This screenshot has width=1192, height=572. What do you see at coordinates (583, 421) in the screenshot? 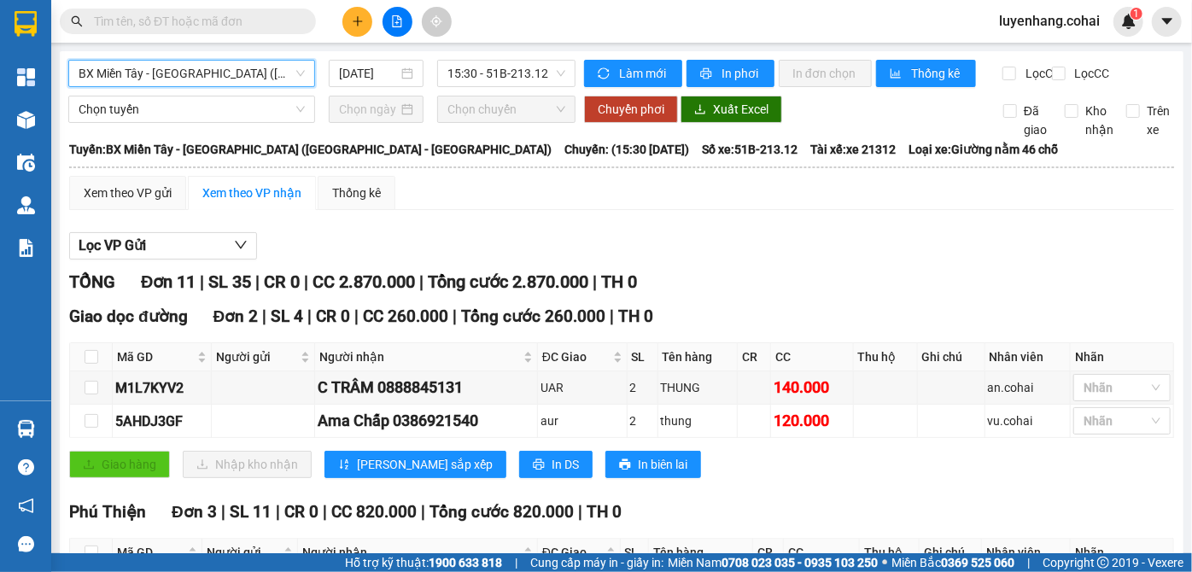
I see `div: aur` at bounding box center [583, 421].